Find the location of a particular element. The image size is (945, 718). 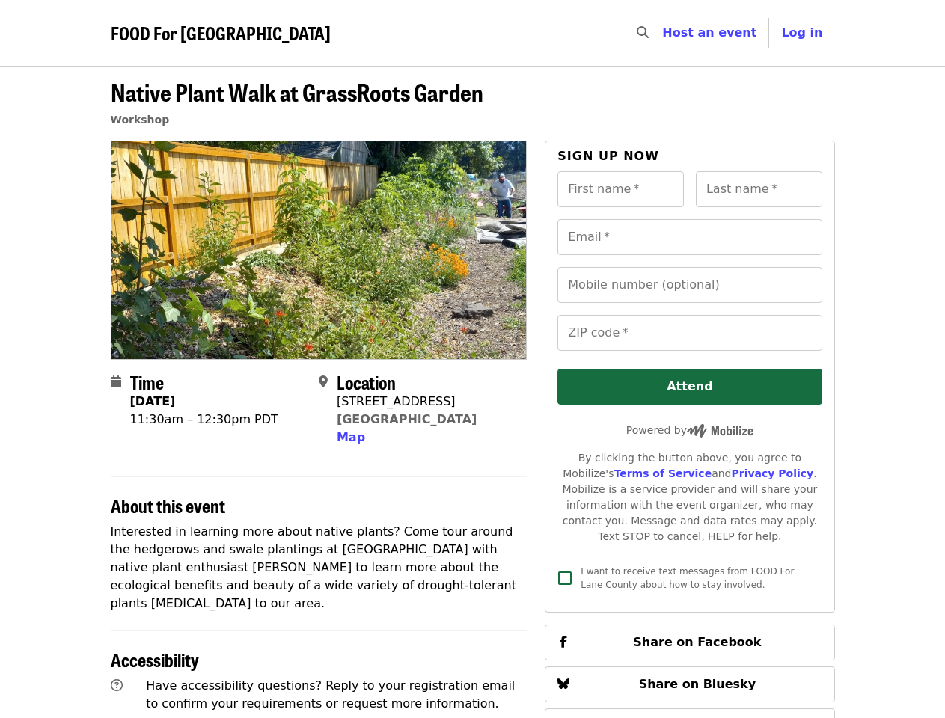

span: Host an event is located at coordinates (709, 32).